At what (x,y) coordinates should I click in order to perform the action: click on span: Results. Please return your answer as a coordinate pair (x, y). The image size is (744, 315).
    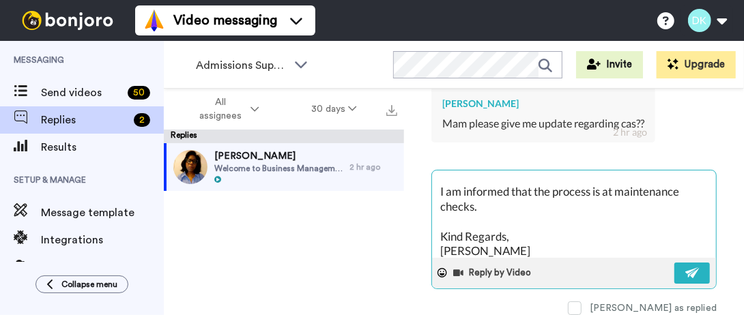
    Looking at the image, I should click on (102, 147).